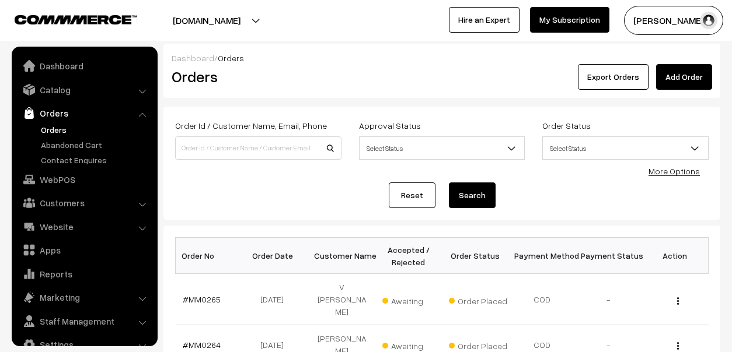  Describe the element at coordinates (484, 20) in the screenshot. I see `a: Hire an Expert` at that location.